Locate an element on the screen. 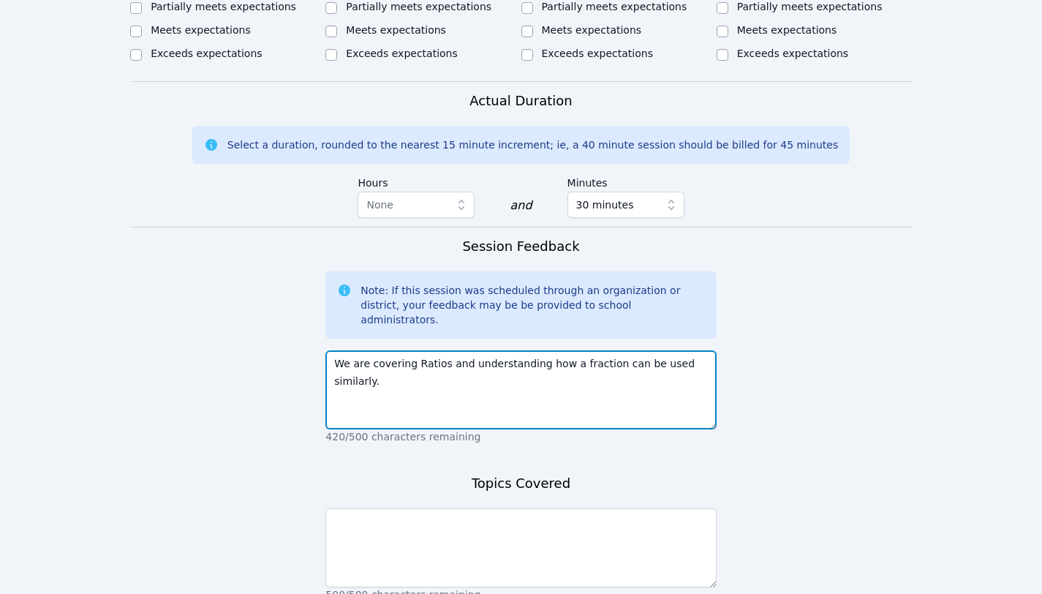  div: and is located at coordinates (521, 205).